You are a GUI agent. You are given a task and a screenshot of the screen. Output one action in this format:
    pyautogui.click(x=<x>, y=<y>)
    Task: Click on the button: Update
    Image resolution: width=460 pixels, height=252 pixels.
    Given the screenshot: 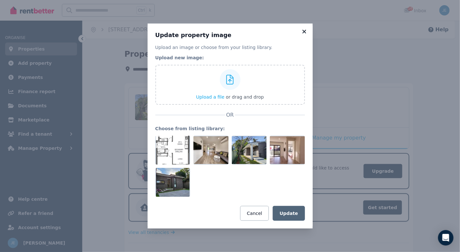 What is the action you would take?
    pyautogui.click(x=288, y=213)
    